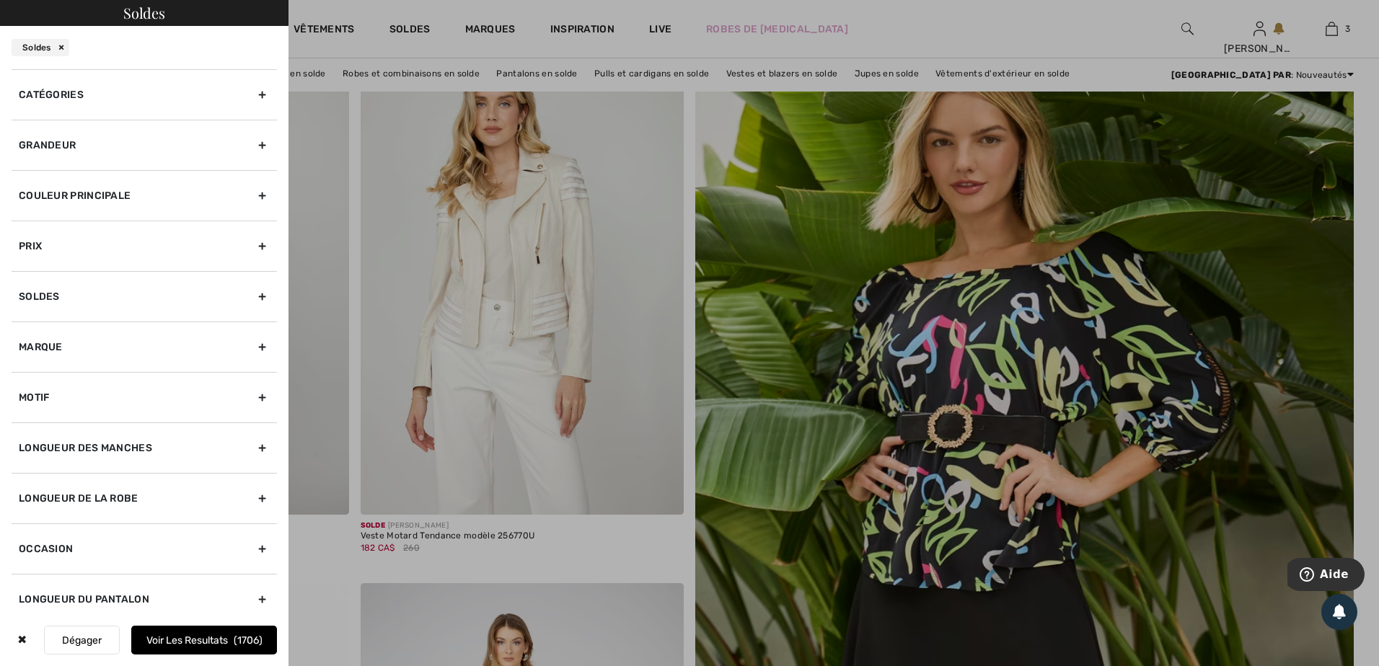 The height and width of the screenshot is (666, 1379). I want to click on button: Dégager, so click(81, 640).